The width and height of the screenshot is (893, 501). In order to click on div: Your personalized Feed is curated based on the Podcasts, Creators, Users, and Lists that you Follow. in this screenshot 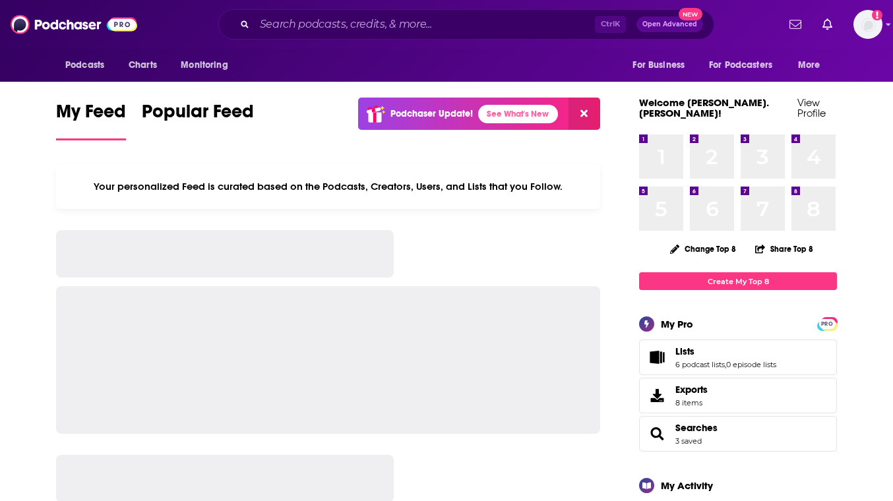, I will do `click(328, 187)`.